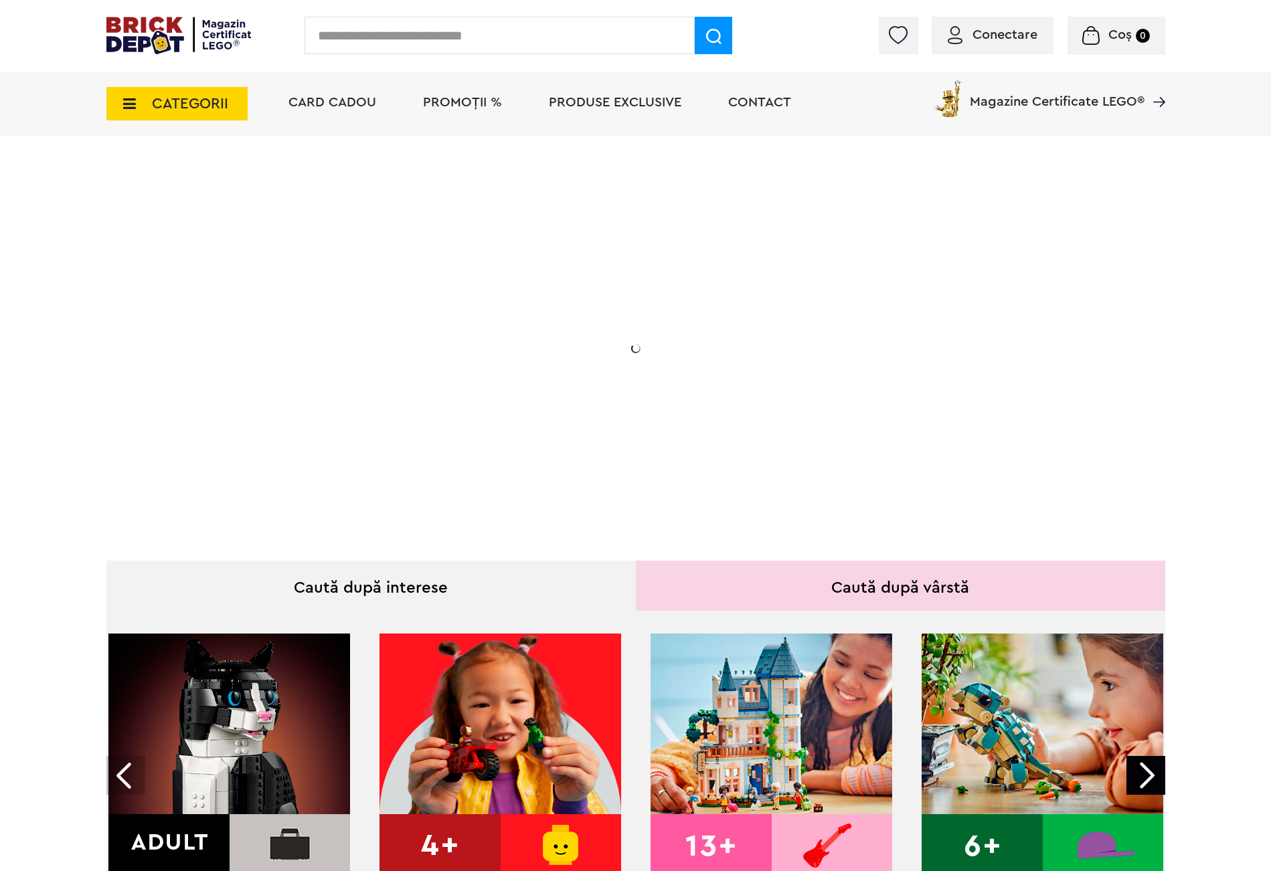 The image size is (1271, 871). I want to click on small: 0, so click(1142, 35).